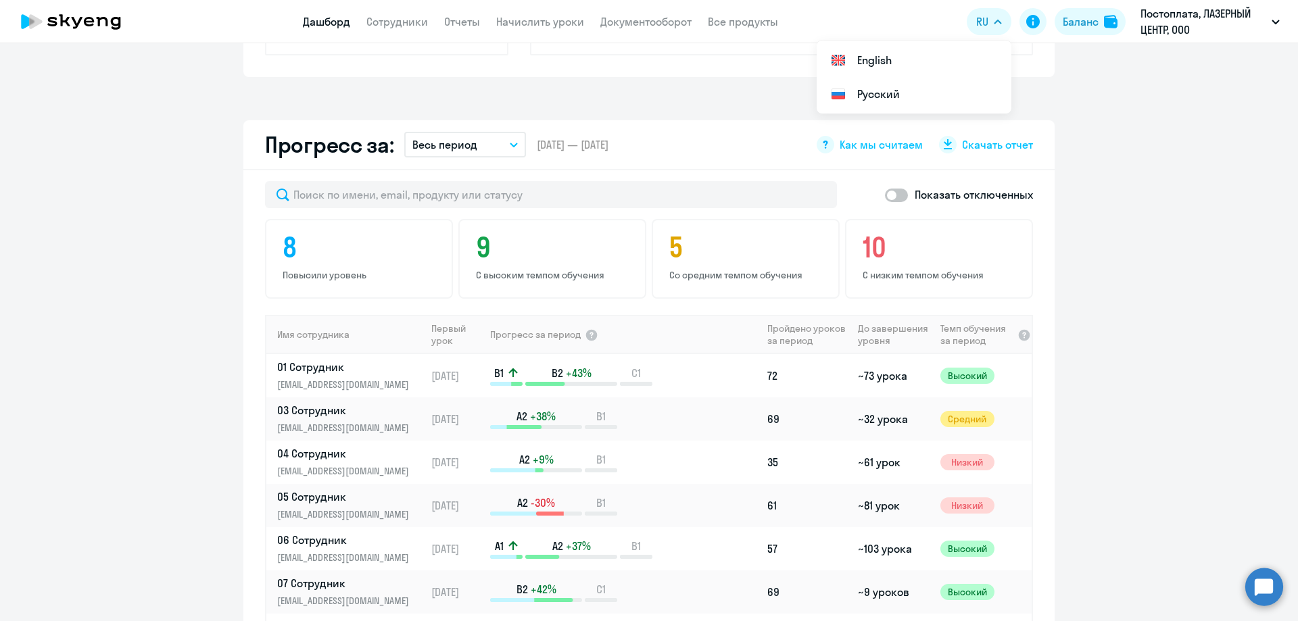 The width and height of the screenshot is (1298, 621). I want to click on h4: 9, so click(554, 247).